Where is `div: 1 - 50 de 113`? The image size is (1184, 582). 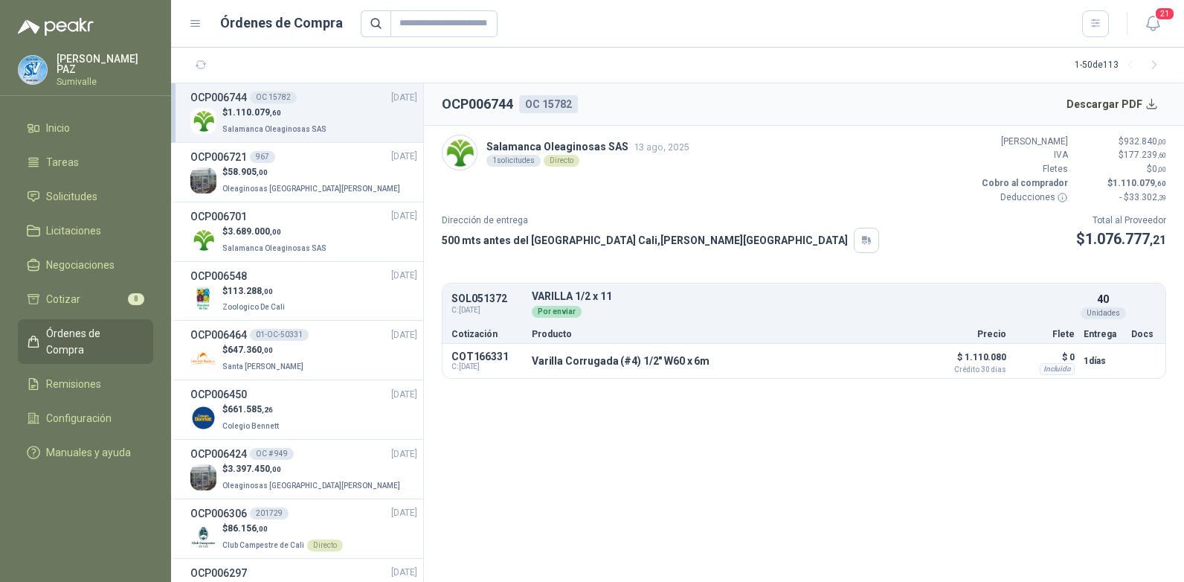
div: 1 - 50 de 113 is located at coordinates (1120, 65).